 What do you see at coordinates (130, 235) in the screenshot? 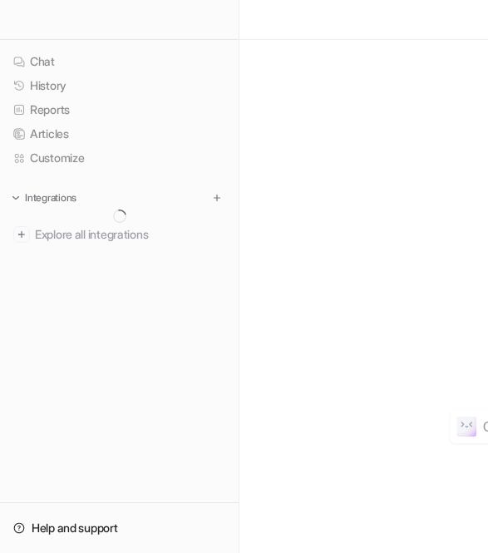
I see `span: Explore all integrations` at bounding box center [130, 235].